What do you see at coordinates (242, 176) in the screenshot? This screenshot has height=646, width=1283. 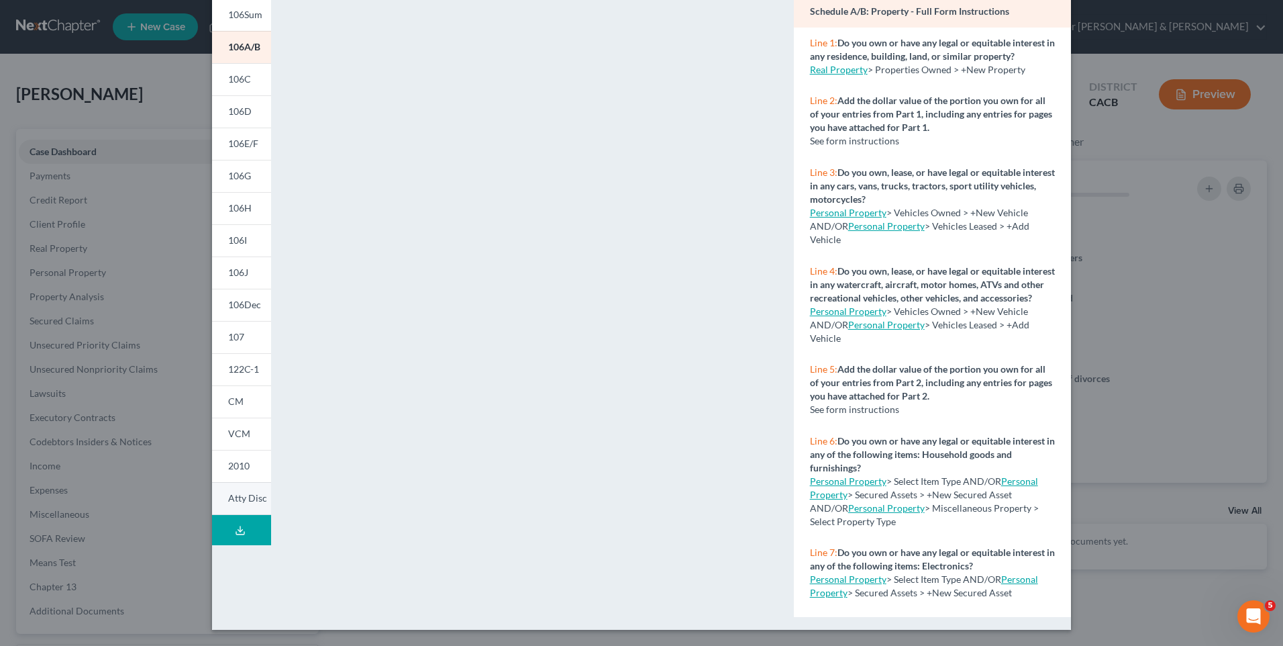 I see `a: 106G` at bounding box center [242, 176].